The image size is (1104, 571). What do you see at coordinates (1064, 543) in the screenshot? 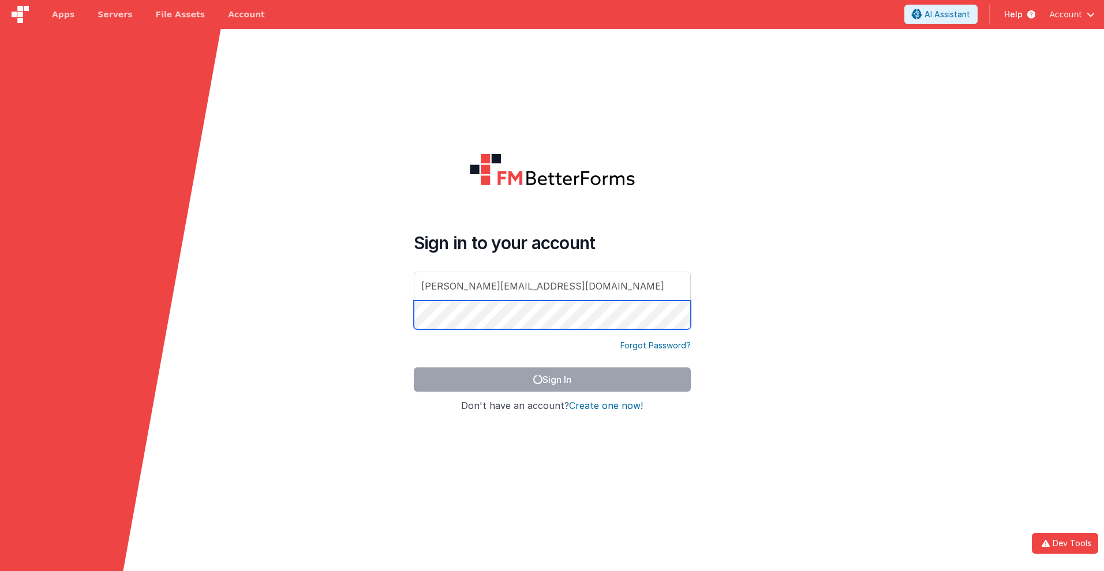
I see `button: Dev Tools` at bounding box center [1064, 543].